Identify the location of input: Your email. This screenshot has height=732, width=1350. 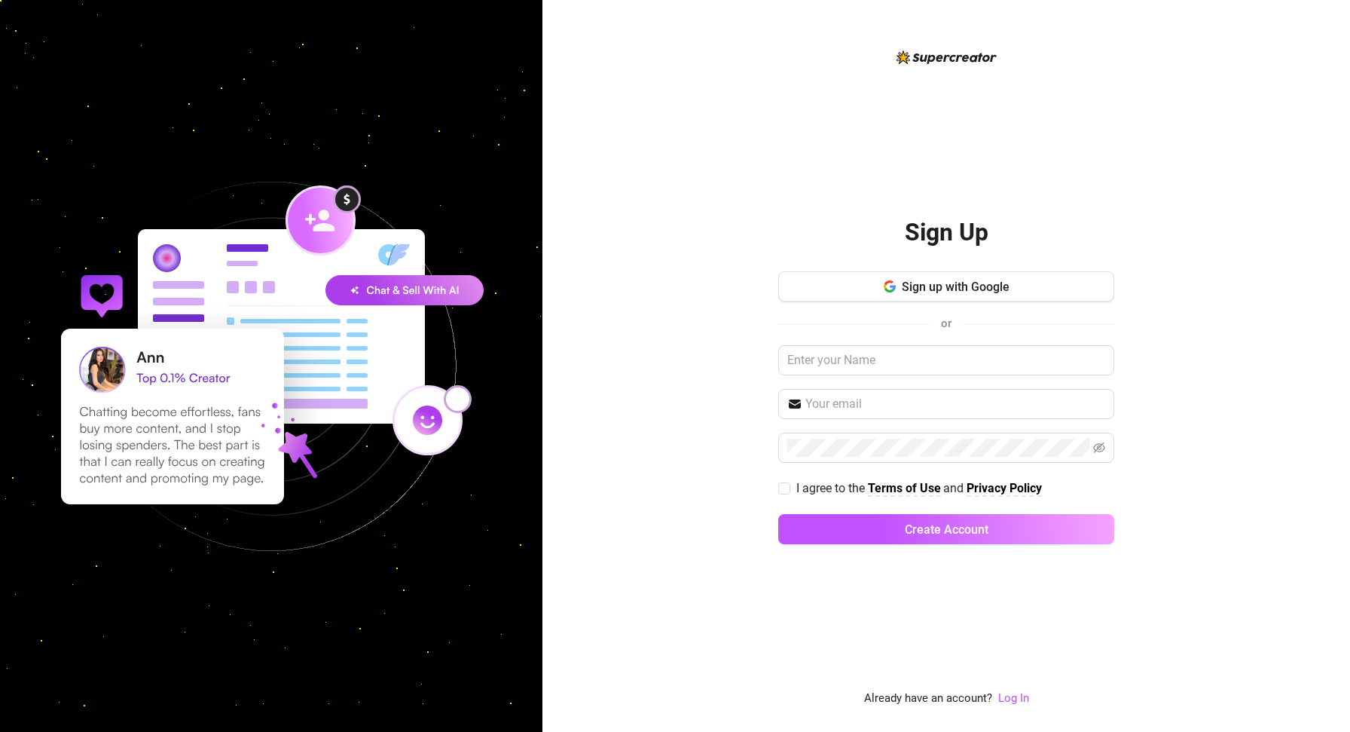
(956, 404).